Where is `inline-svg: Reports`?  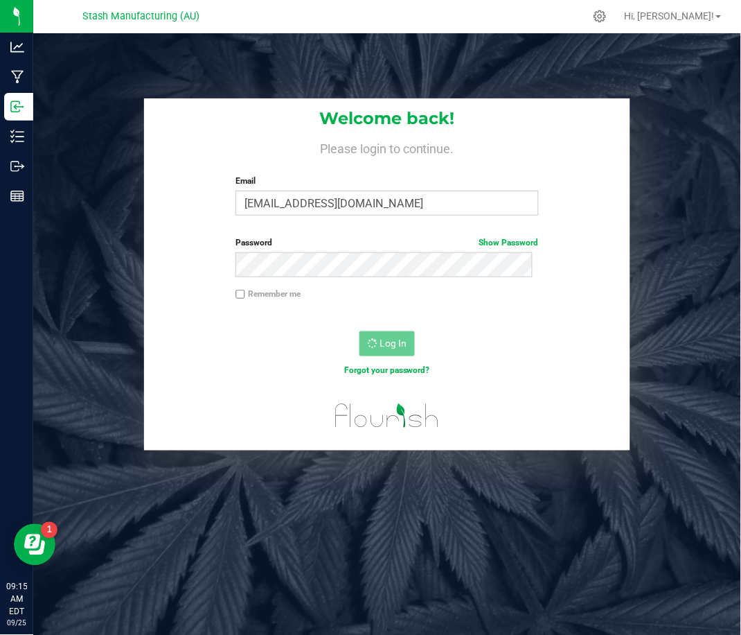 inline-svg: Reports is located at coordinates (17, 196).